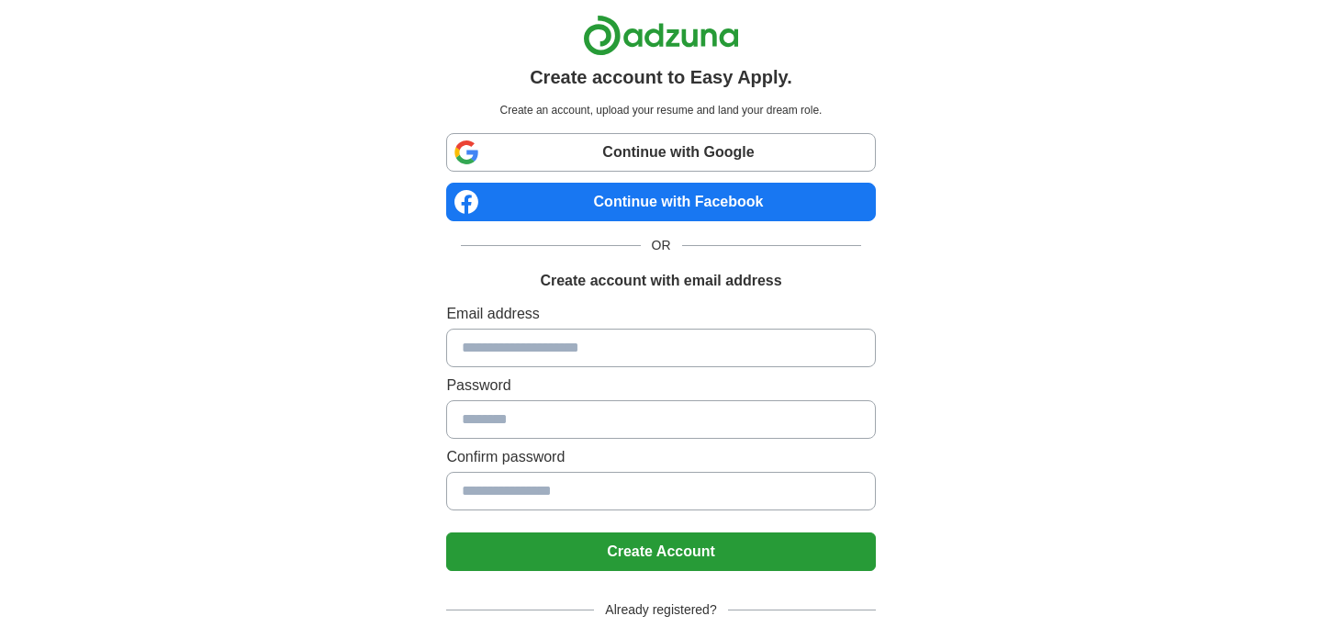 The height and width of the screenshot is (627, 1322). What do you see at coordinates (661, 35) in the screenshot?
I see `img: Adzuna logo` at bounding box center [661, 35].